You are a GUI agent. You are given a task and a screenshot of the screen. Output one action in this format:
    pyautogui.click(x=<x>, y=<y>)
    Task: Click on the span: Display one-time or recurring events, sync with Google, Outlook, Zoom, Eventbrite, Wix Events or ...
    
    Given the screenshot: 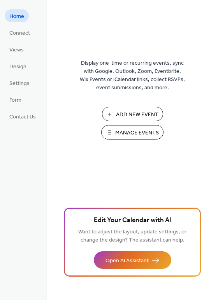 What is the action you would take?
    pyautogui.click(x=132, y=76)
    